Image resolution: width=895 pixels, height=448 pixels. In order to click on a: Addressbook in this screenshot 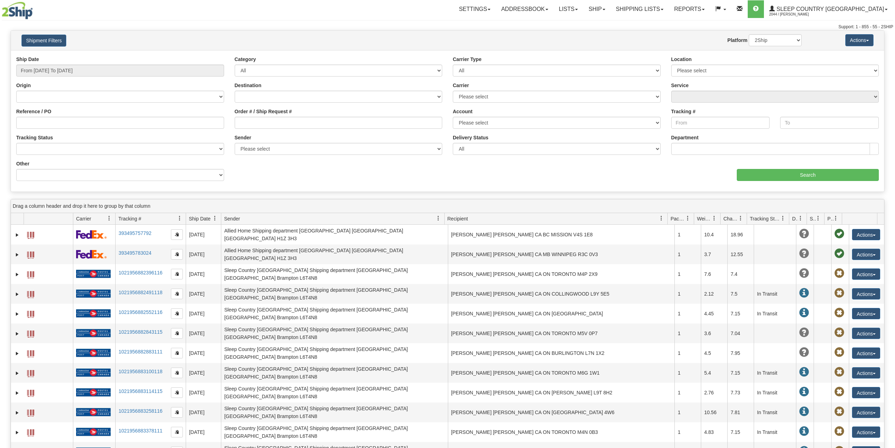, I will do `click(525, 9)`.